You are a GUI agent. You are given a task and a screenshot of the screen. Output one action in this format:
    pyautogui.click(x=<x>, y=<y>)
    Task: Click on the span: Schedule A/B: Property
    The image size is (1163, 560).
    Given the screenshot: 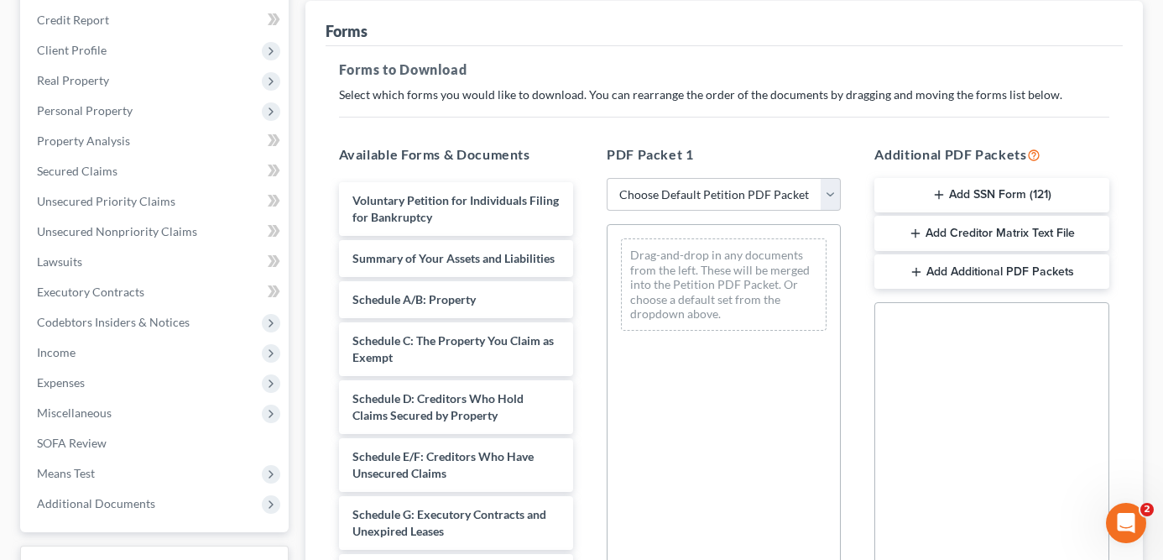 What is the action you would take?
    pyautogui.click(x=414, y=299)
    